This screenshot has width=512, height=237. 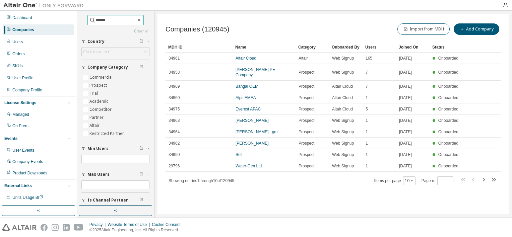 I want to click on img: linkedin.svg, so click(x=66, y=228).